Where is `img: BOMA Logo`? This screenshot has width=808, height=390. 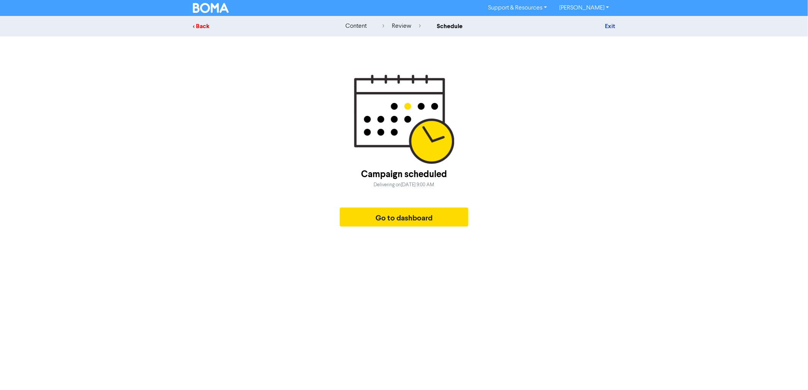 img: BOMA Logo is located at coordinates (211, 8).